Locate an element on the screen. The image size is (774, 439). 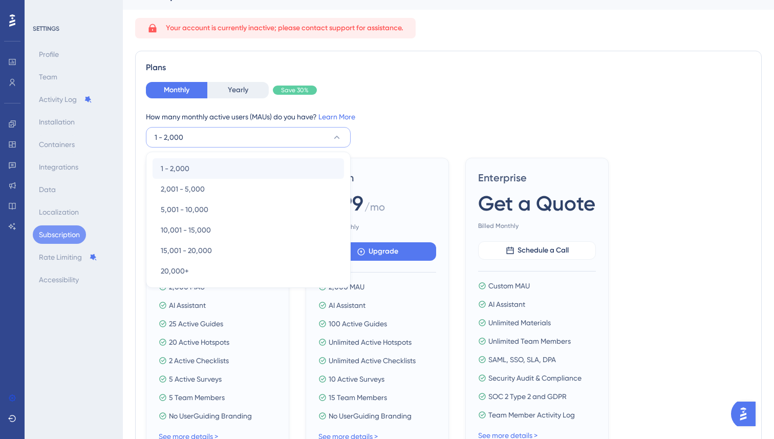
span: Unlimited Materials is located at coordinates (520, 323).